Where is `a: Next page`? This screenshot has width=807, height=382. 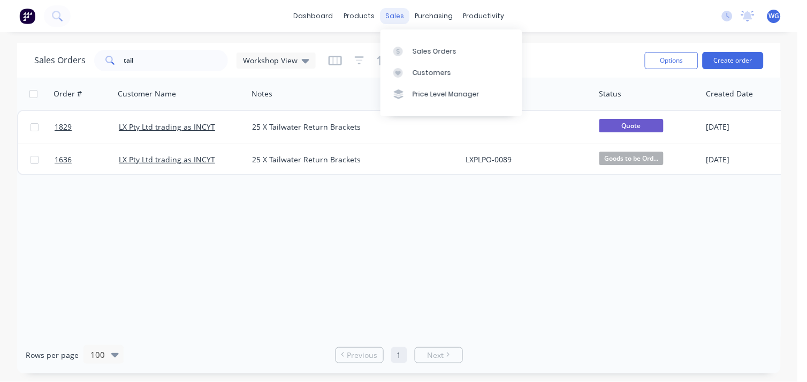
a: Next page is located at coordinates (439, 355).